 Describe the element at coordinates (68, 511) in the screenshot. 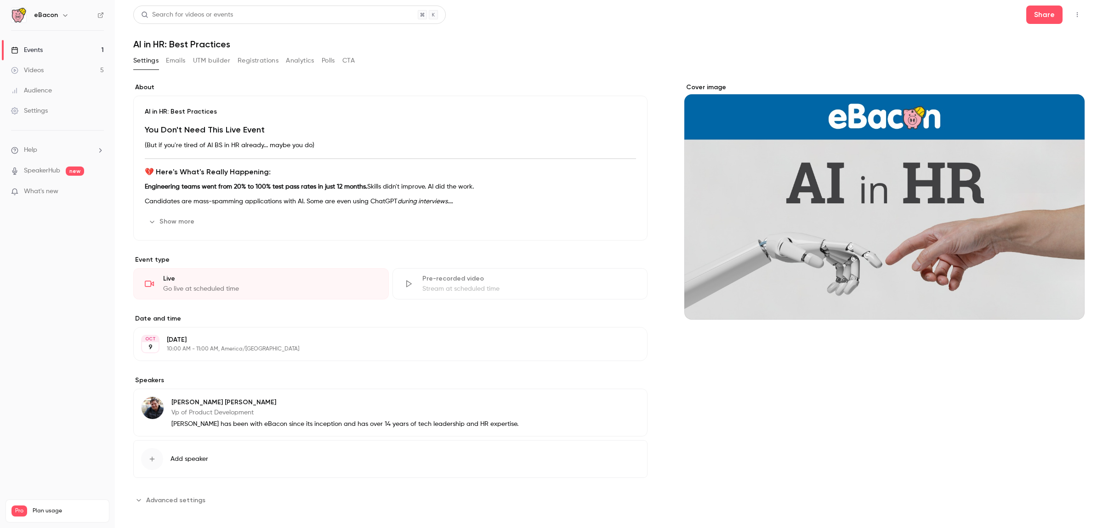

I see `span: Plan usage` at that location.